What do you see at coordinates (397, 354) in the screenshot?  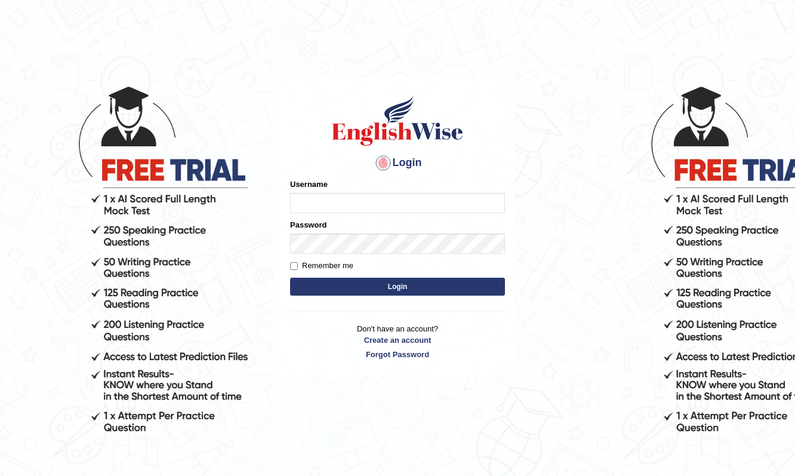 I see `a: Forgot Password` at bounding box center [397, 354].